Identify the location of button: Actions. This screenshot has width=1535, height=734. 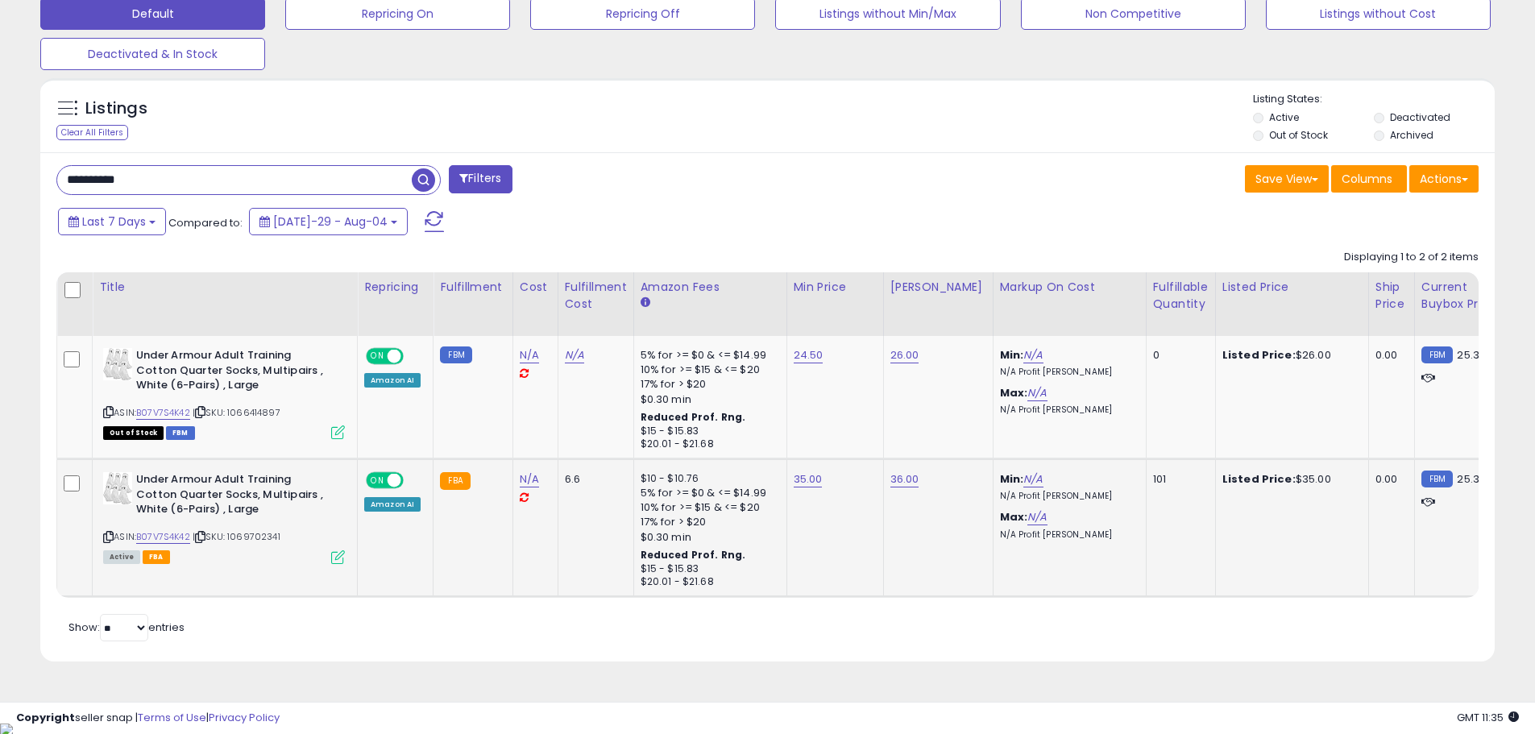
(1444, 179).